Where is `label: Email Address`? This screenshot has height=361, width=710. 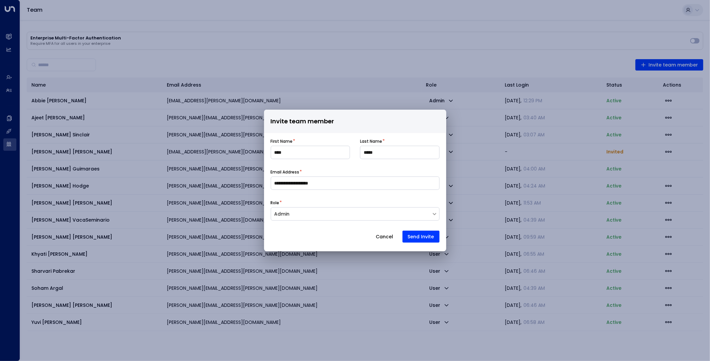 label: Email Address is located at coordinates (285, 172).